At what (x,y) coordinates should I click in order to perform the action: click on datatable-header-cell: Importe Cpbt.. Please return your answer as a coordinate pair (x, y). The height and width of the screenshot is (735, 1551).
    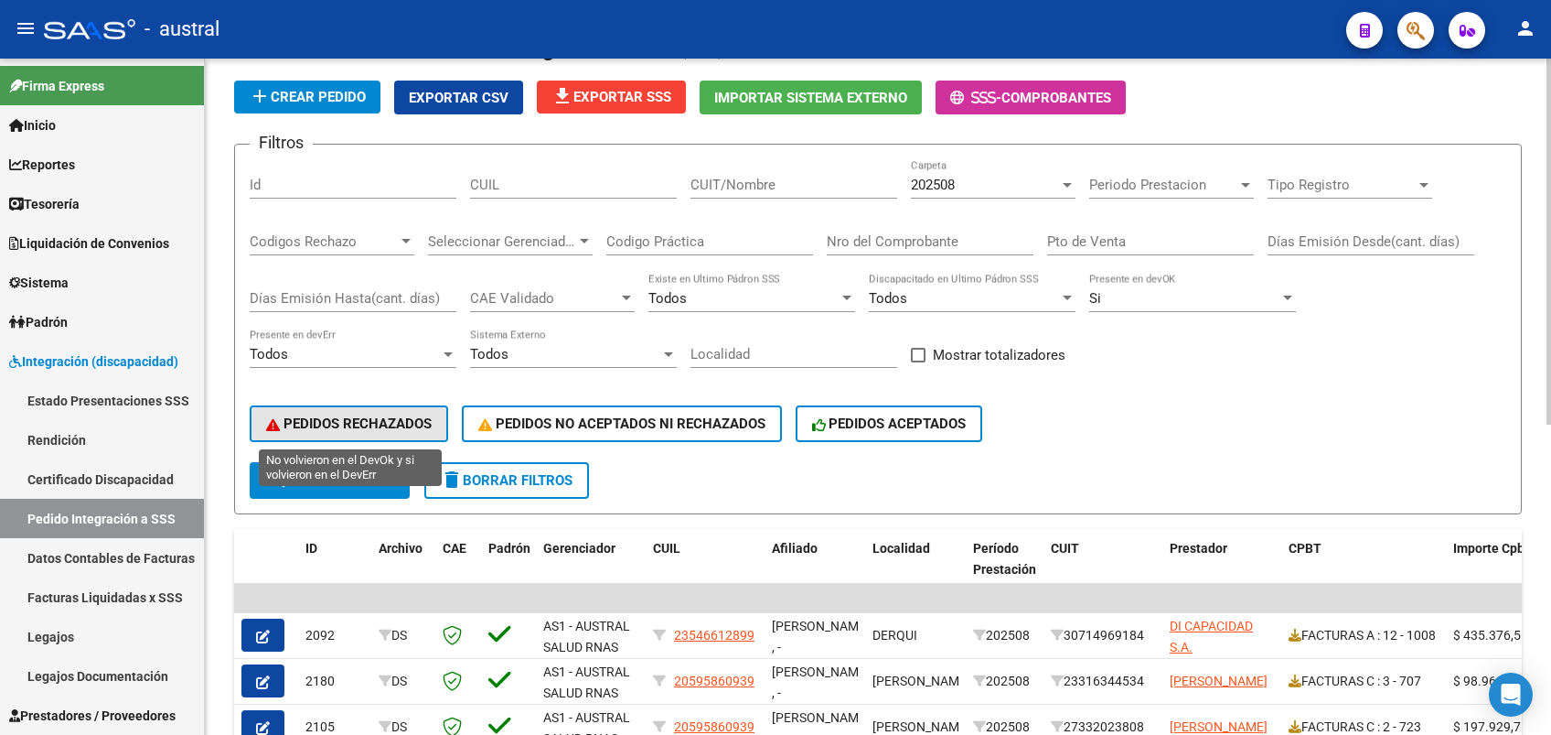
    Looking at the image, I should click on (1496, 569).